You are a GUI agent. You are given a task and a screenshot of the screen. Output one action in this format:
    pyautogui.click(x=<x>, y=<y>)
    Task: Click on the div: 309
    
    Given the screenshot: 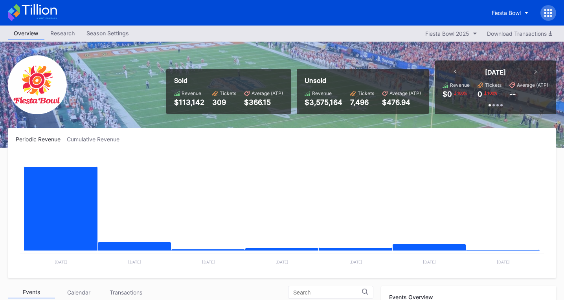 What is the action you would take?
    pyautogui.click(x=224, y=102)
    